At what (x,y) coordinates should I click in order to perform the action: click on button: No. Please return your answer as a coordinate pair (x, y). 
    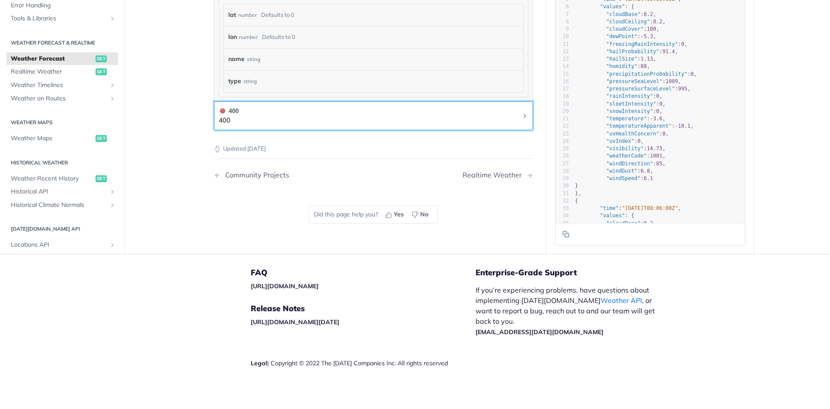
    Looking at the image, I should click on (421, 214).